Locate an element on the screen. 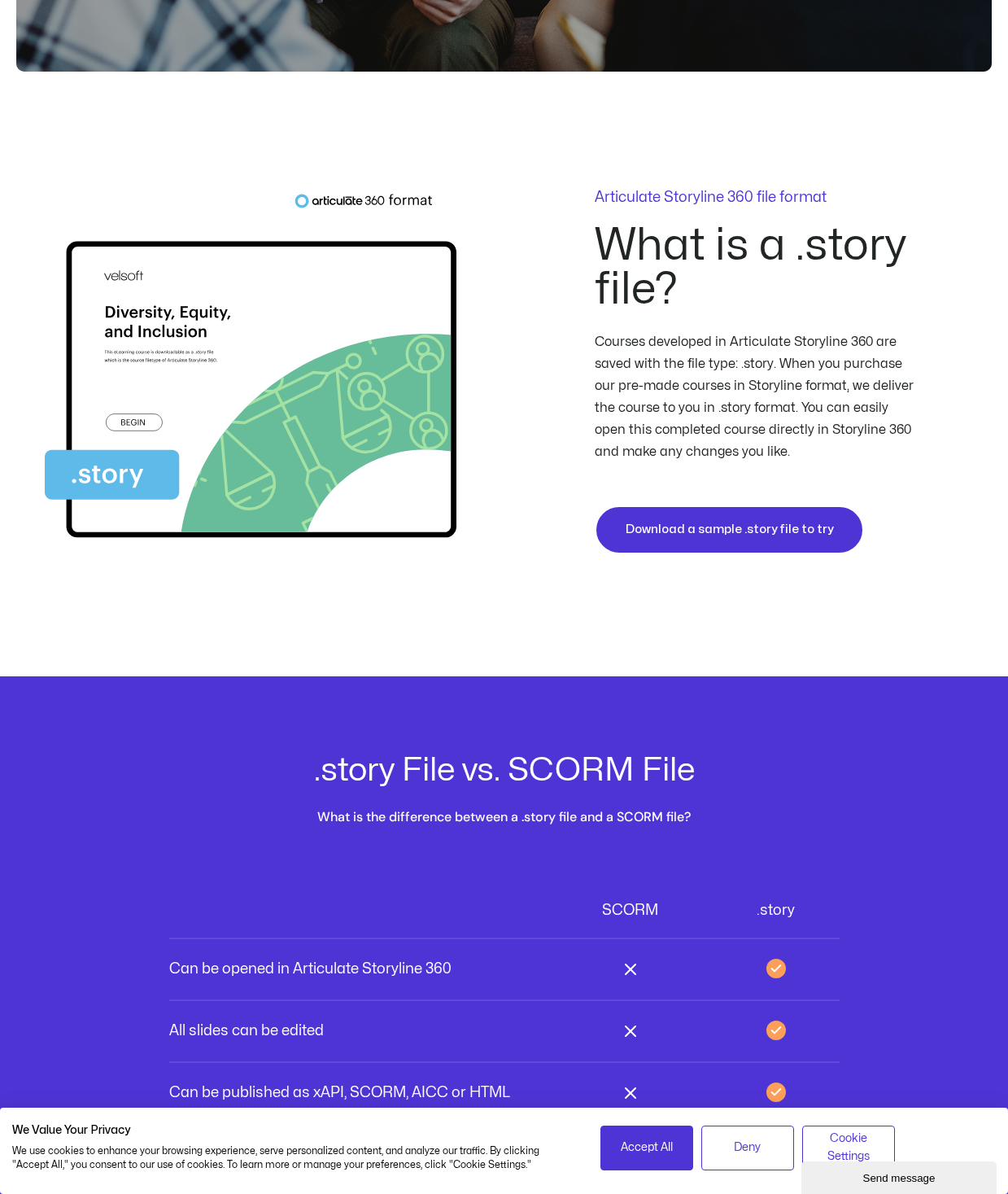  button: Accept all cookies is located at coordinates (647, 1148).